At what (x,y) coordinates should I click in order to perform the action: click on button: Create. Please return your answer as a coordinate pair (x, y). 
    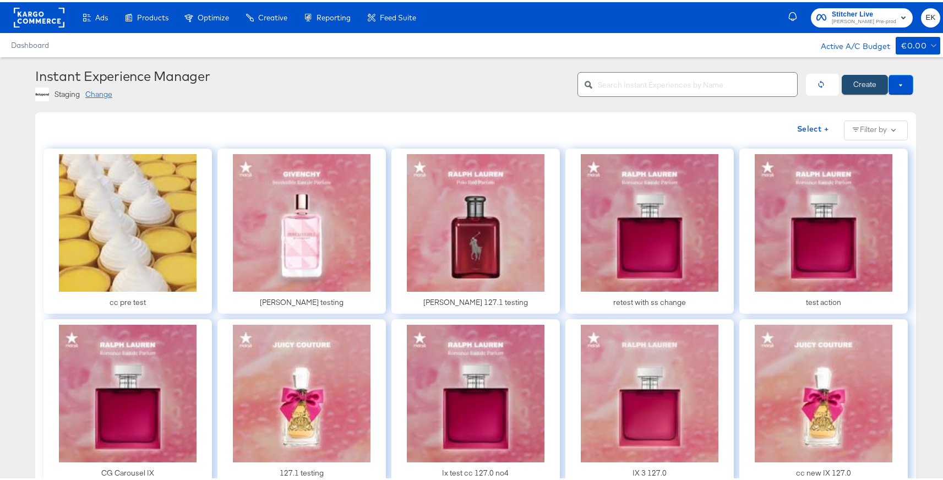
    Looking at the image, I should click on (865, 83).